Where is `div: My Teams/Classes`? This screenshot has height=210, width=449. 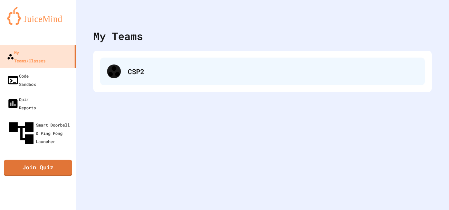
div: My Teams/Classes is located at coordinates (26, 57).